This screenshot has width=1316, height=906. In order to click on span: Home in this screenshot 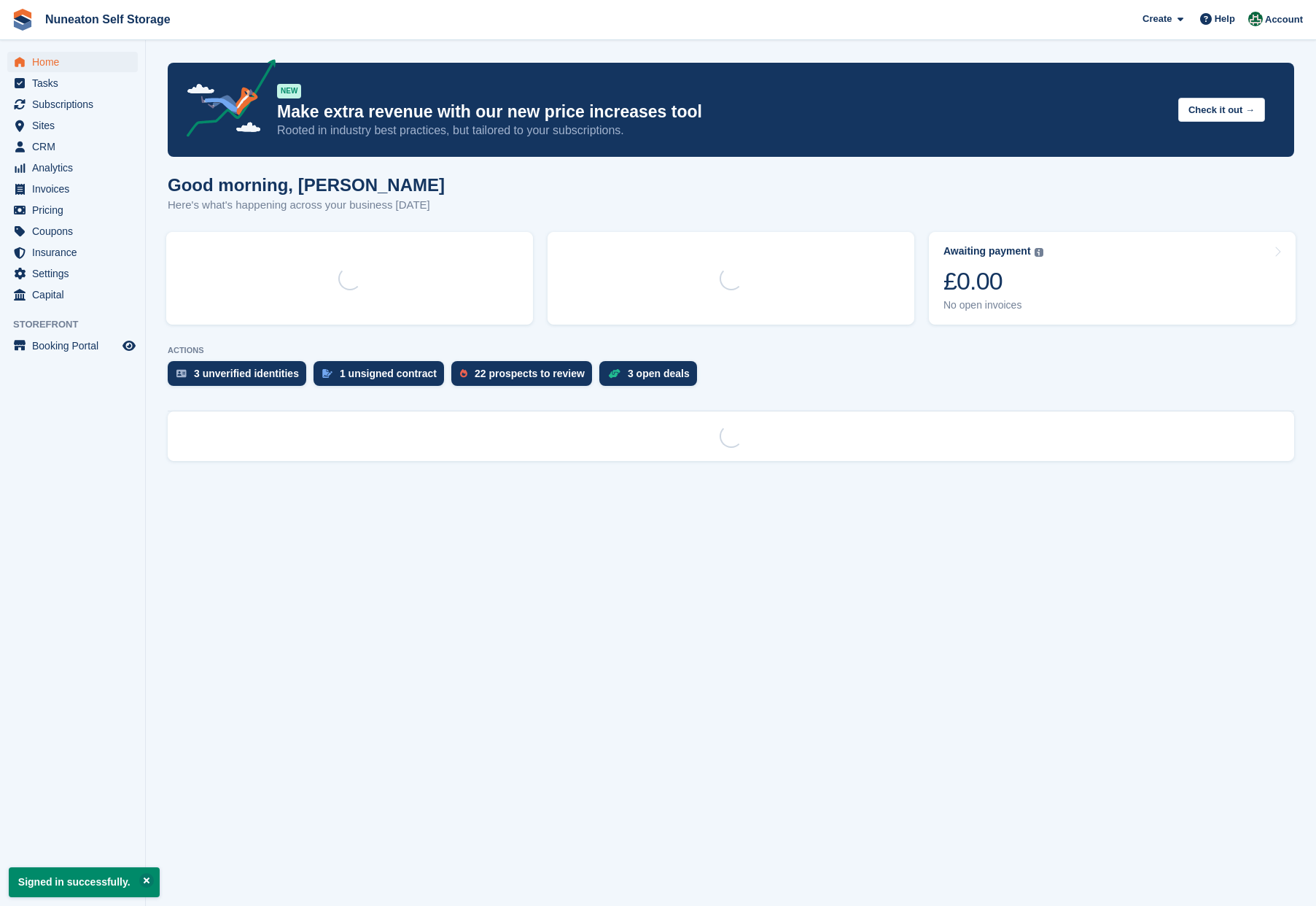, I will do `click(76, 62)`.